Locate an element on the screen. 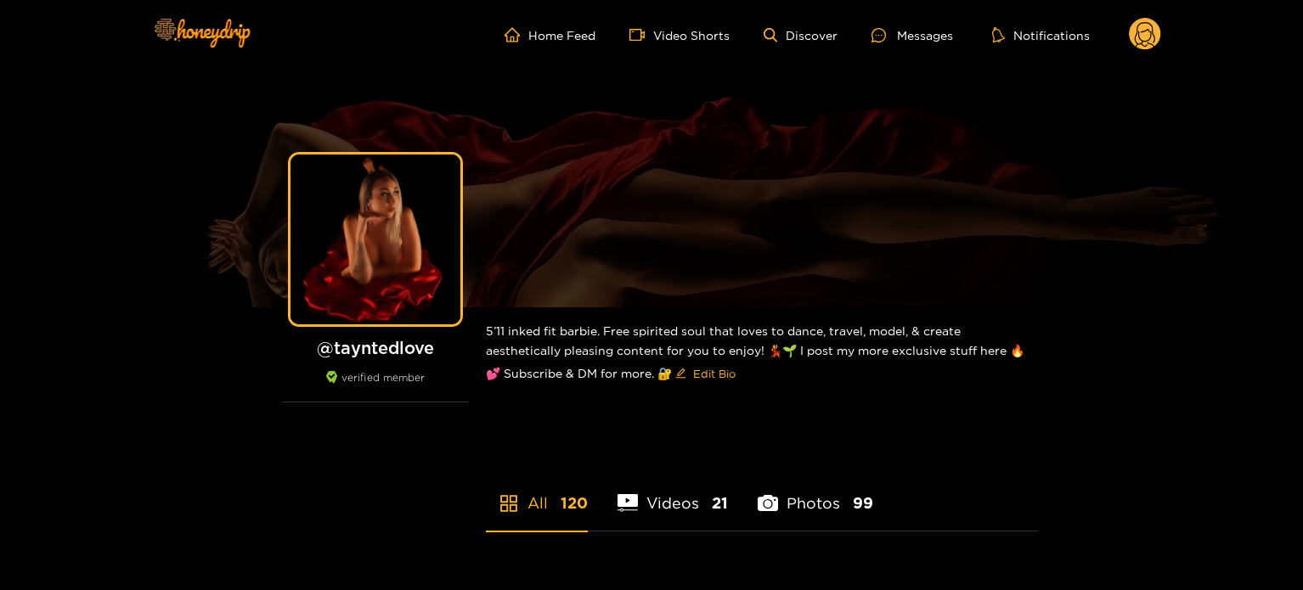 The width and height of the screenshot is (1303, 590). span: appstore is located at coordinates (509, 504).